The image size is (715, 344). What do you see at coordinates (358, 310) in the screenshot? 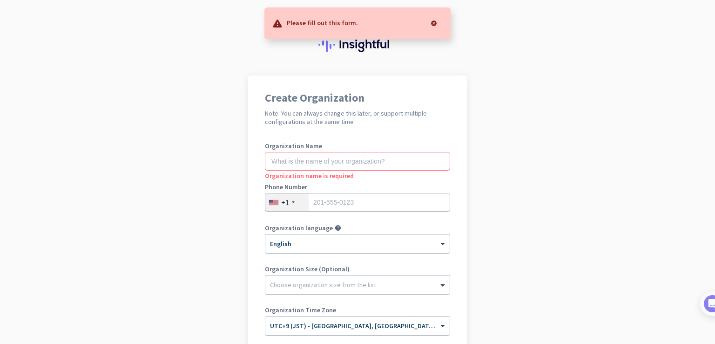
I see `label: Organization Time Zone` at bounding box center [358, 310].